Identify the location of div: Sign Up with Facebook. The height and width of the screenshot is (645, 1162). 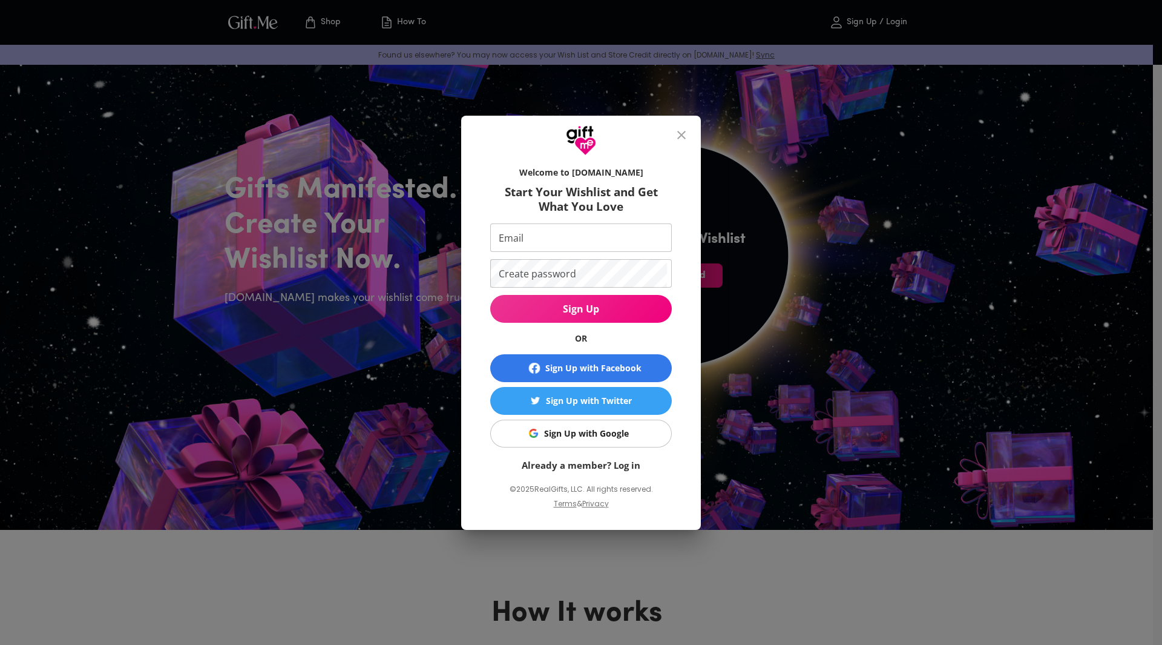
(593, 368).